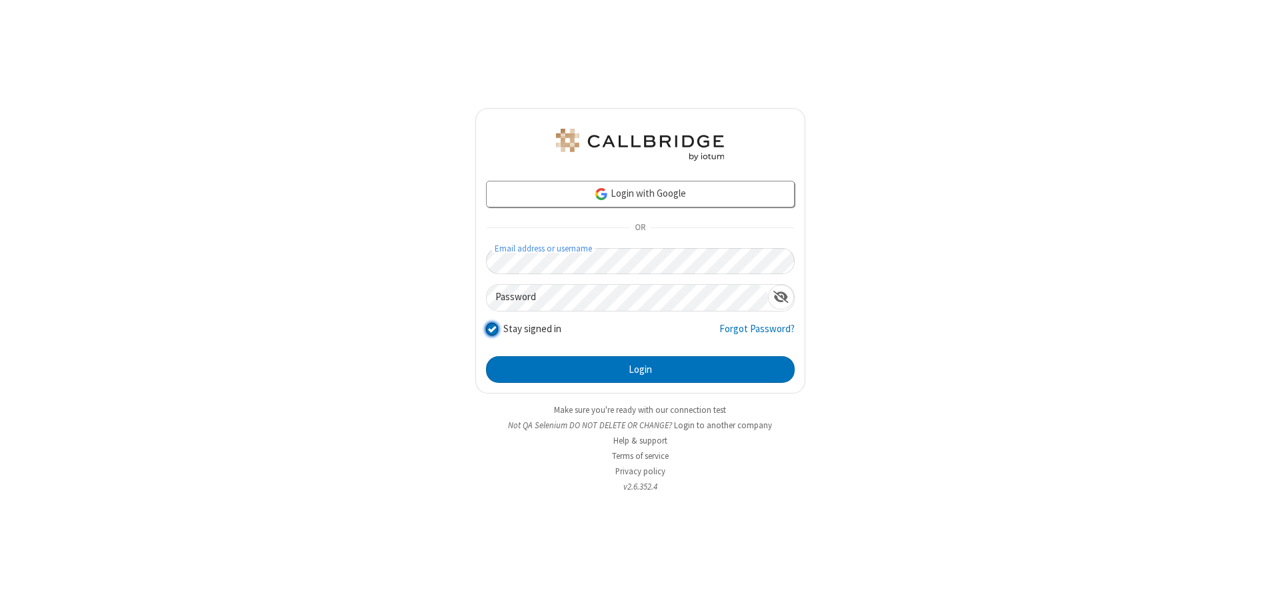 The height and width of the screenshot is (611, 1280). Describe the element at coordinates (640, 194) in the screenshot. I see `a: Login with Google` at that location.